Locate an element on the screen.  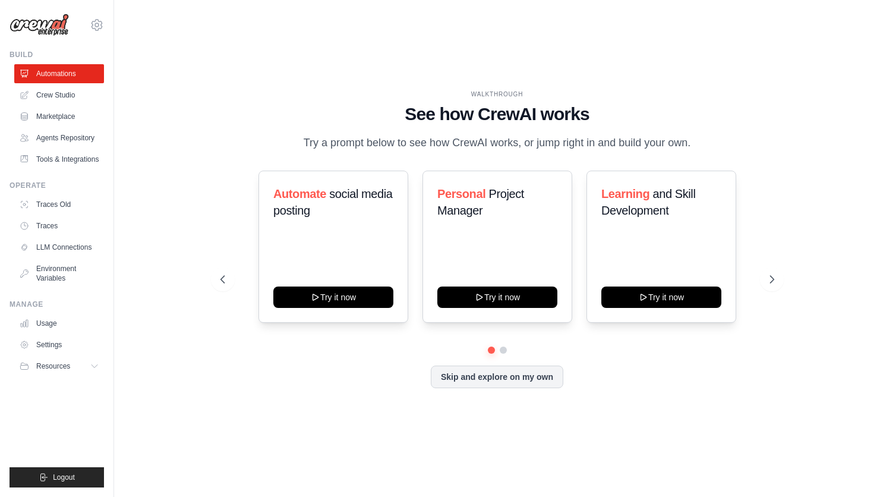
span: Learning is located at coordinates (625, 194).